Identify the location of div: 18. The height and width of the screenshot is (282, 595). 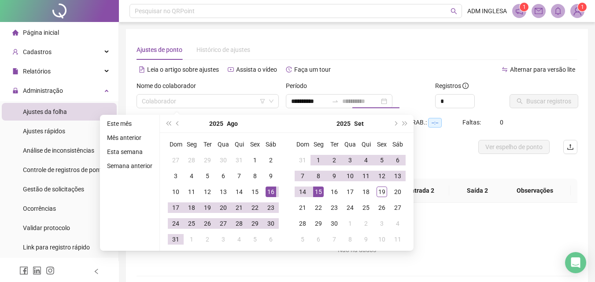
(366, 192).